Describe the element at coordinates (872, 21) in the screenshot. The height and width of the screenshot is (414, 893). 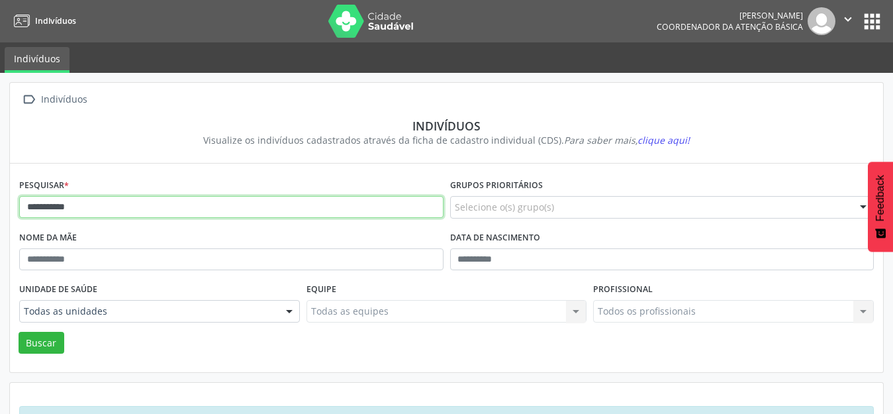
I see `button: apps` at that location.